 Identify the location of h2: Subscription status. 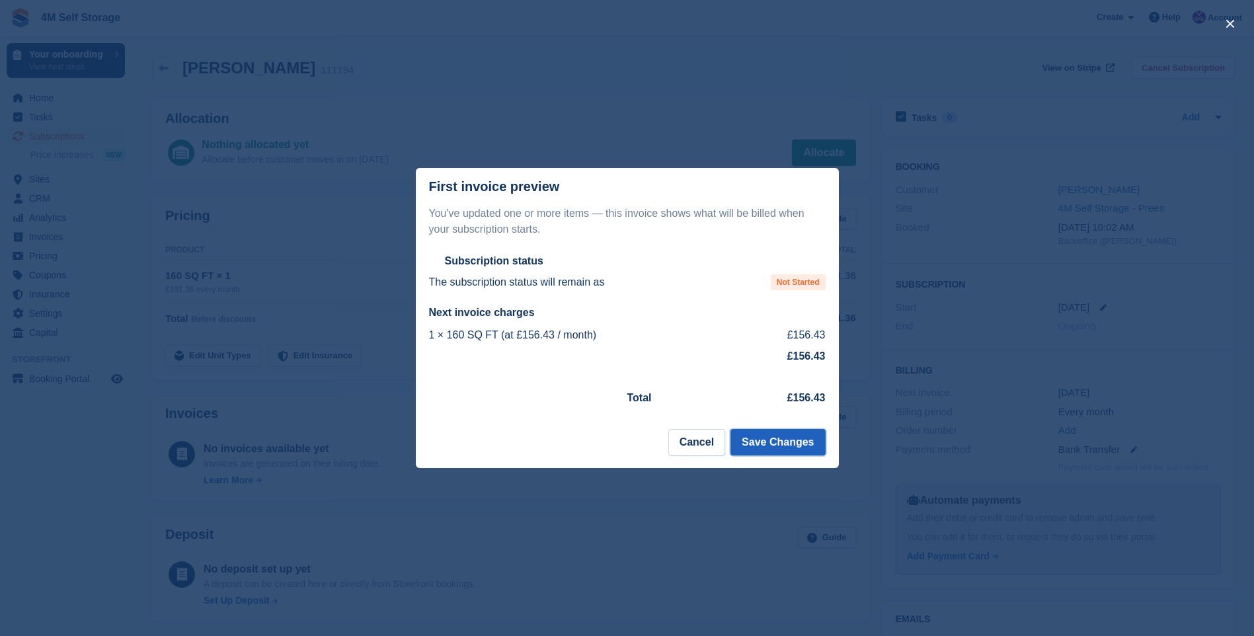
(494, 261).